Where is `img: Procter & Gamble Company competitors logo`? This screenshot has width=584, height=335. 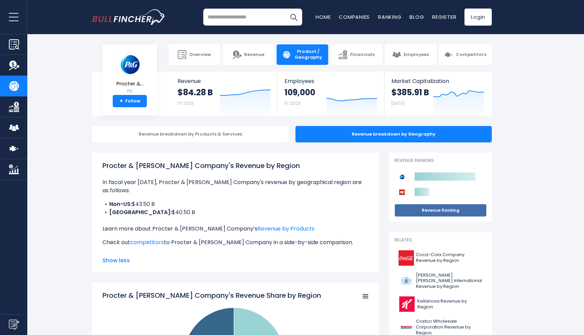
img: Procter & Gamble Company competitors logo is located at coordinates (402, 177).